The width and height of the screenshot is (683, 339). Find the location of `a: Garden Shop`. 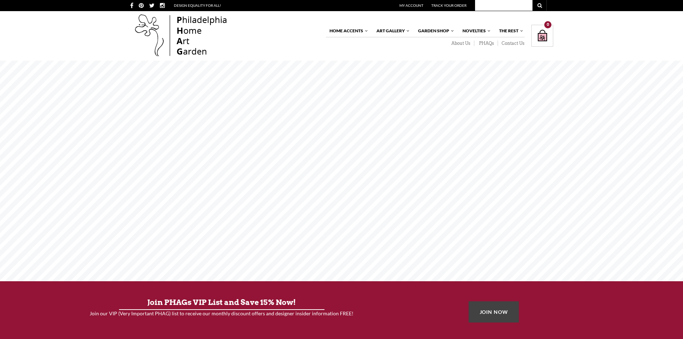

a: Garden Shop is located at coordinates (434, 31).